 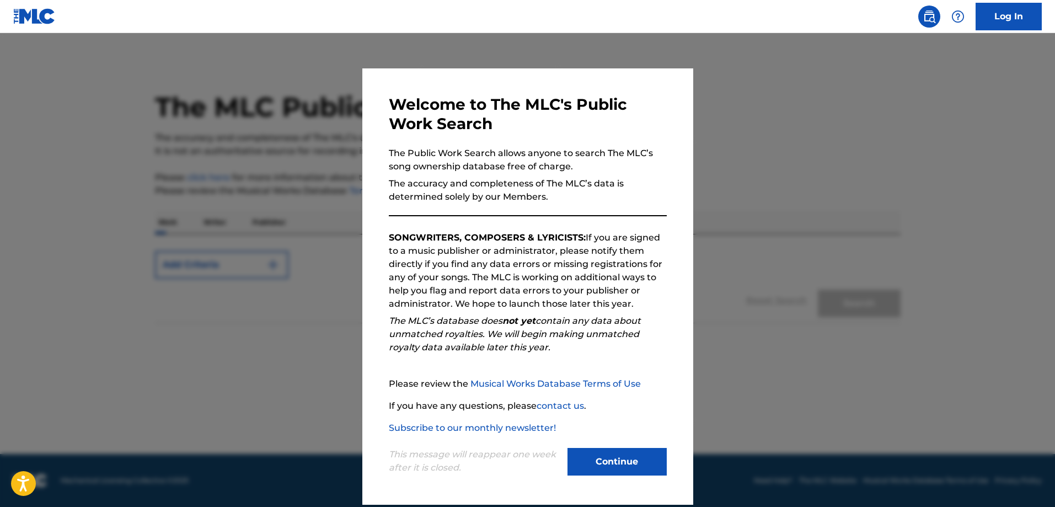 I want to click on p: This message will reappear one week after it is closed., so click(x=475, y=461).